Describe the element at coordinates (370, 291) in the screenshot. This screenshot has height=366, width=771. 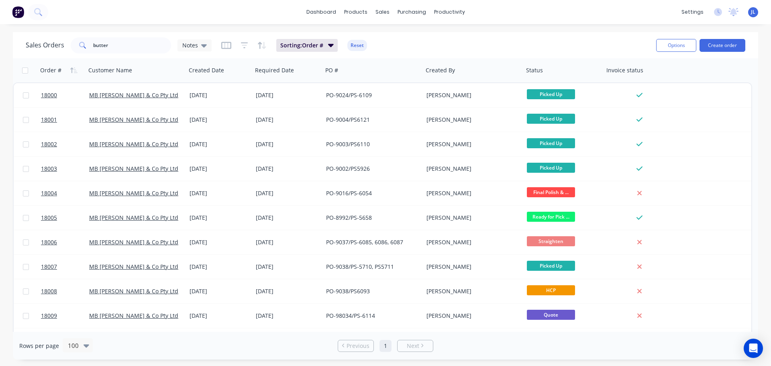
I see `div: PO-9038/PS6093` at that location.